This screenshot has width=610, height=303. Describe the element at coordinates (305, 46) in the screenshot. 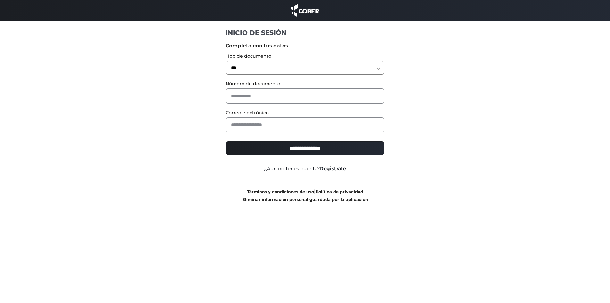

I see `label: Completa con tus datos` at that location.